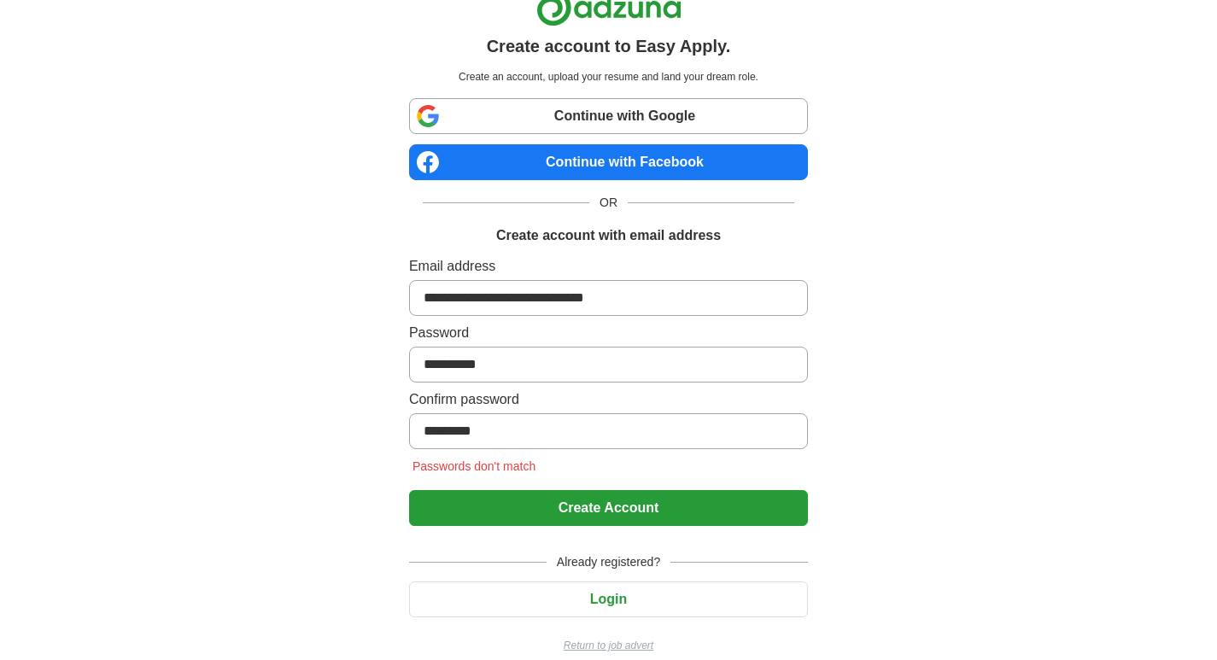 Image resolution: width=1217 pixels, height=660 pixels. What do you see at coordinates (608, 562) in the screenshot?
I see `span: Already registered?` at bounding box center [608, 562].